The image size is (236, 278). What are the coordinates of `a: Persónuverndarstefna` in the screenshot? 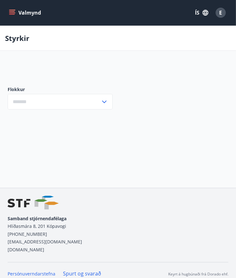 It's located at (31, 274).